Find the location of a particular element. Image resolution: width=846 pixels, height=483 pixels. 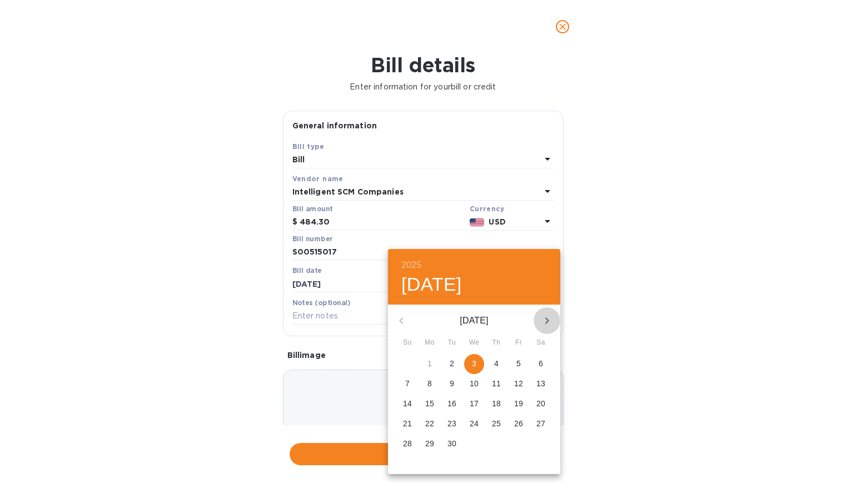

button: 4 is located at coordinates (497, 364).